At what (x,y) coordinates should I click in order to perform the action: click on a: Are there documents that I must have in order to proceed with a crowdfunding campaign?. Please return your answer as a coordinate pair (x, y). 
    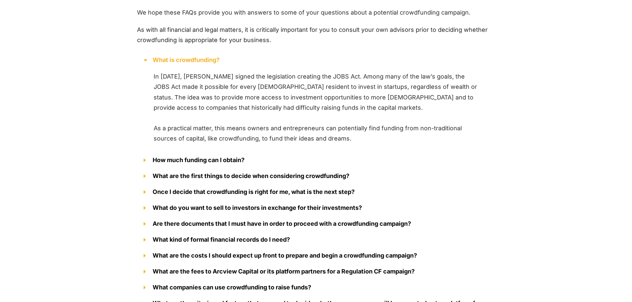
    Looking at the image, I should click on (282, 224).